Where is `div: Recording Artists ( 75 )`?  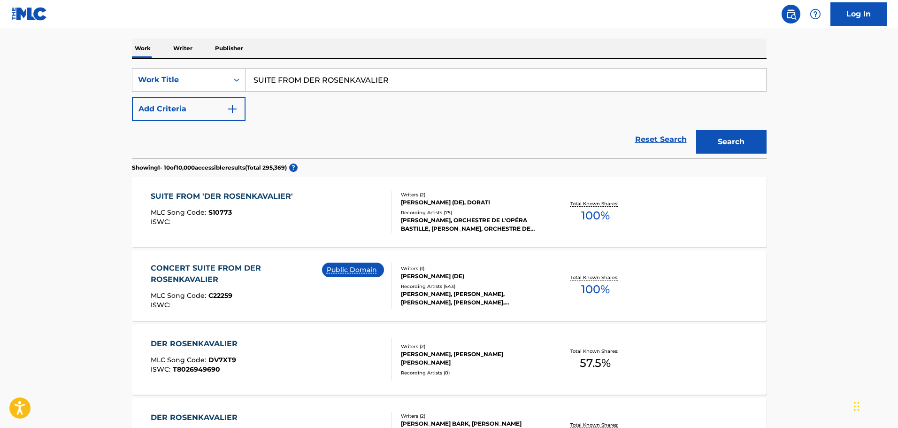 div: Recording Artists ( 75 ) is located at coordinates (472, 212).